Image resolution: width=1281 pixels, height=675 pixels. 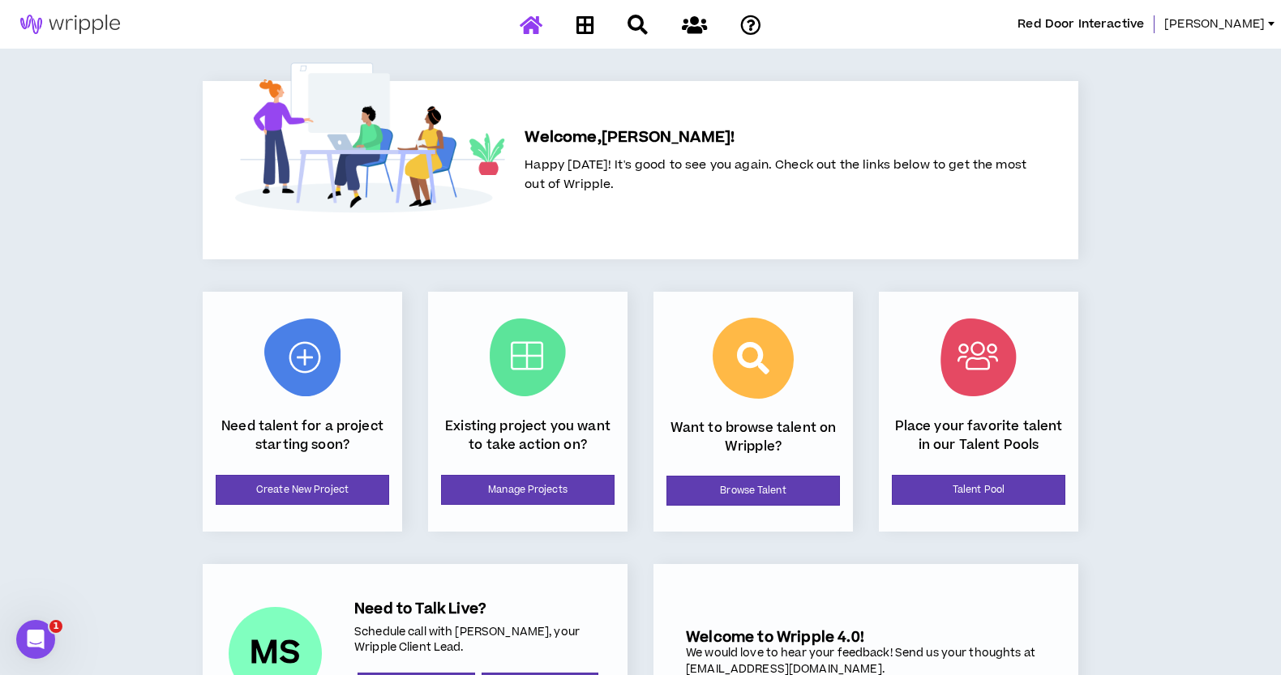 I want to click on p: Place your favorite talent in our Talent Pools, so click(x=979, y=435).